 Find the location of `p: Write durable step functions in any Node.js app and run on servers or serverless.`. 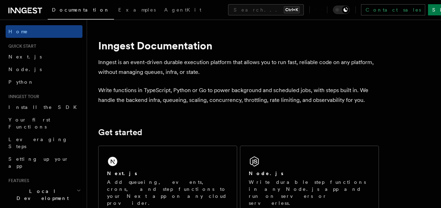

p: Write durable step functions in any Node.js app and run on servers or serverless. is located at coordinates (309, 193).